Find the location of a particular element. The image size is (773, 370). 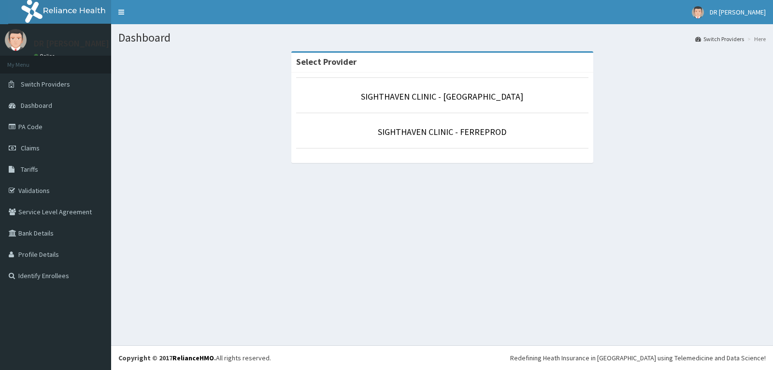

strong: Copyright © 2017 . is located at coordinates (167, 357).